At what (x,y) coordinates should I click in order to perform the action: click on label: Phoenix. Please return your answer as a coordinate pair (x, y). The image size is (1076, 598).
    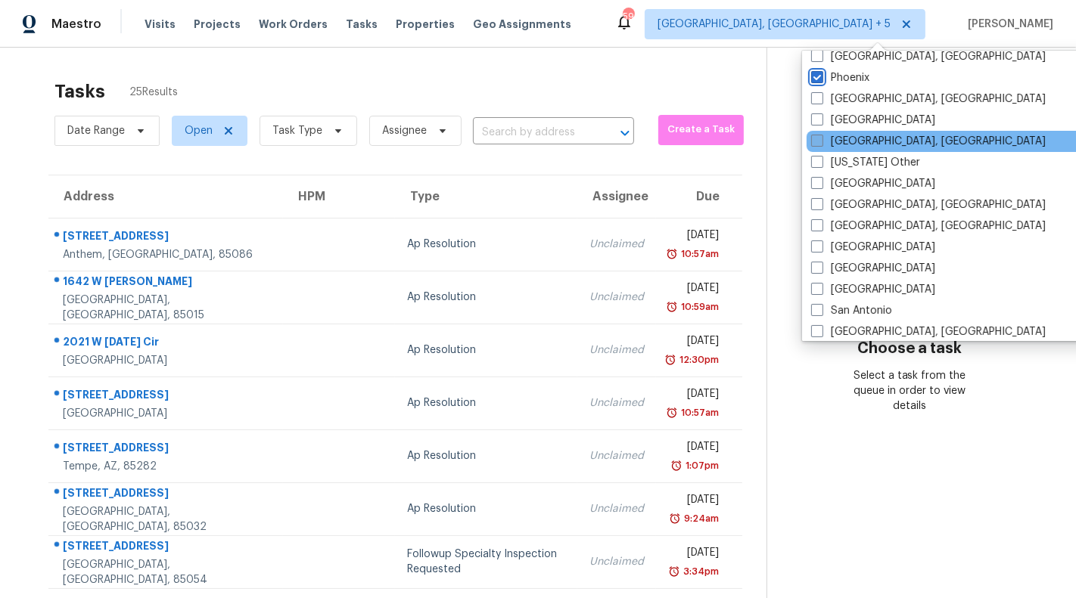
    Looking at the image, I should click on (840, 78).